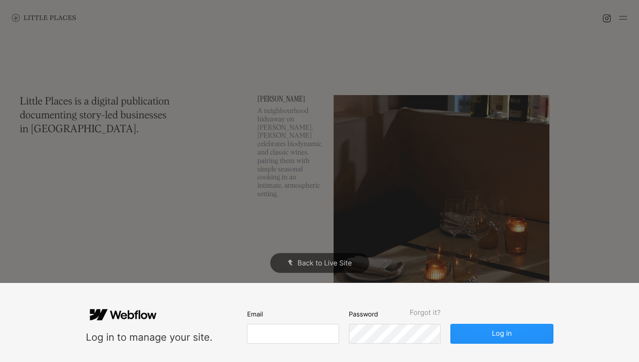 Image resolution: width=639 pixels, height=362 pixels. Describe the element at coordinates (425, 313) in the screenshot. I see `span: Forgot it?` at that location.